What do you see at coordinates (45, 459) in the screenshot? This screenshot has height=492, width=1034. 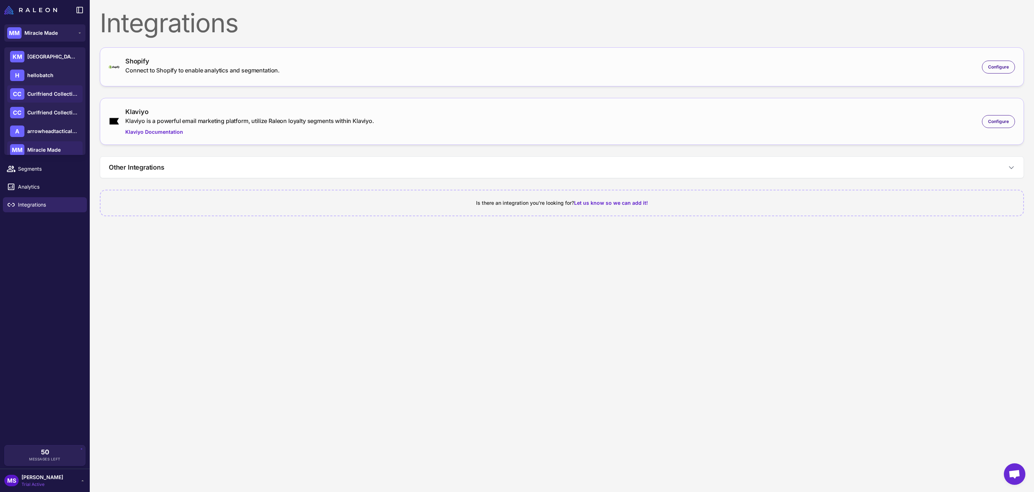 I see `span: Messages Left` at bounding box center [45, 459].